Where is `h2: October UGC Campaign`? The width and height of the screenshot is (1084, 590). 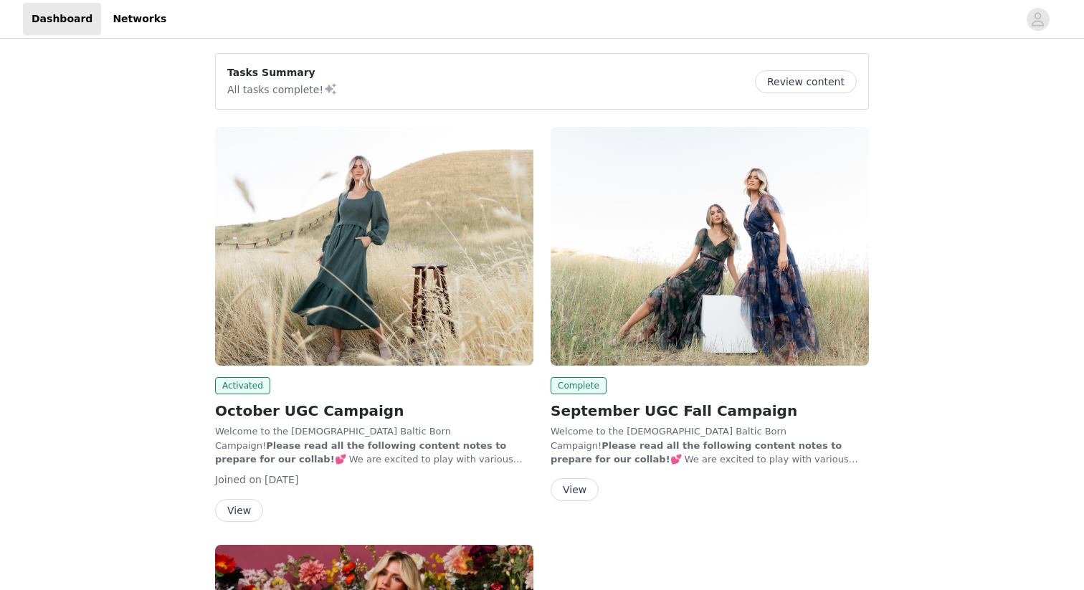
h2: October UGC Campaign is located at coordinates (374, 411).